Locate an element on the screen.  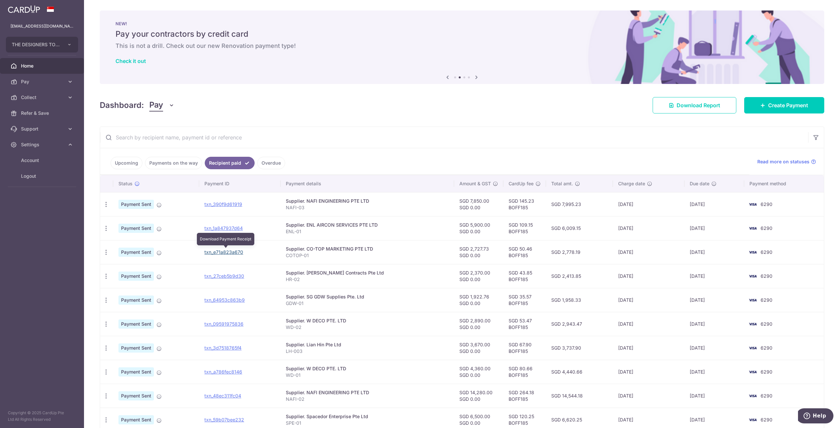
span: Read more on statuses is located at coordinates (783, 162).